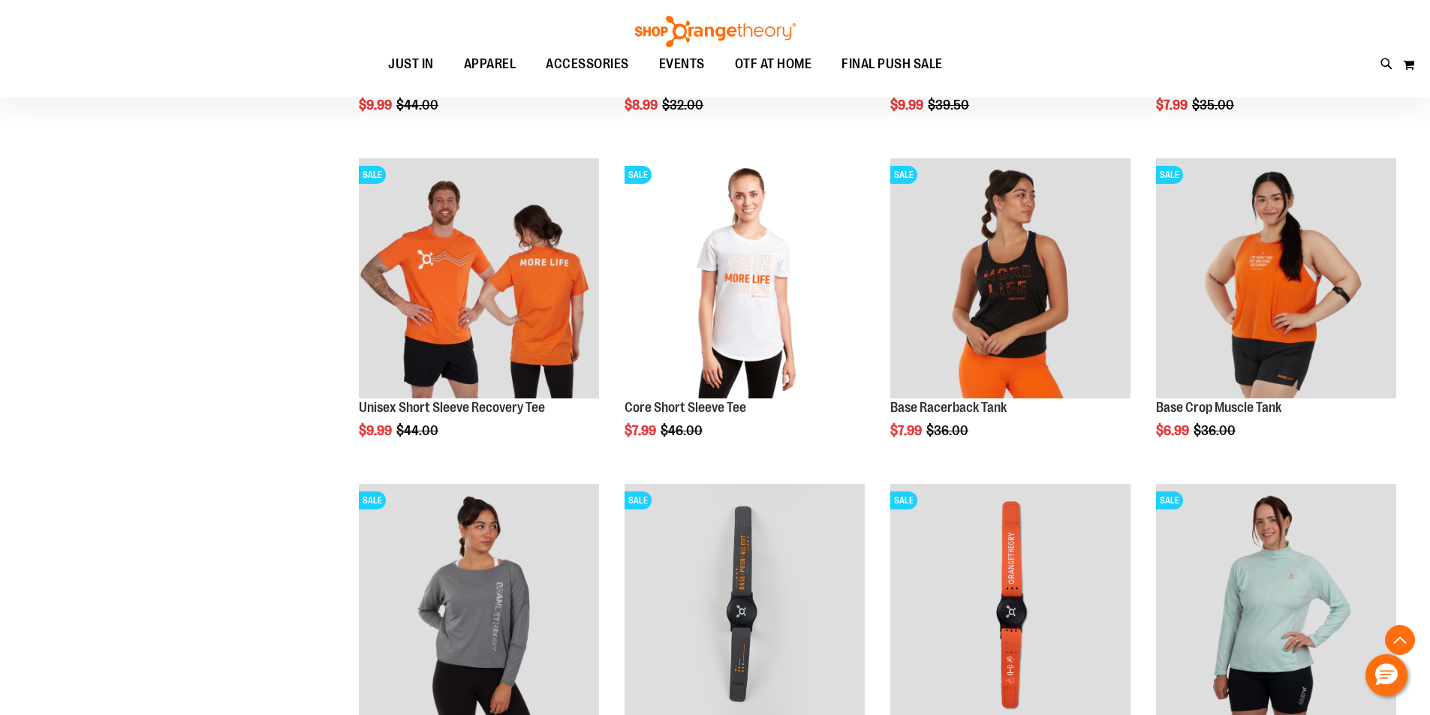 This screenshot has height=715, width=1430. What do you see at coordinates (411, 65) in the screenshot?
I see `a: JUST IN` at bounding box center [411, 65].